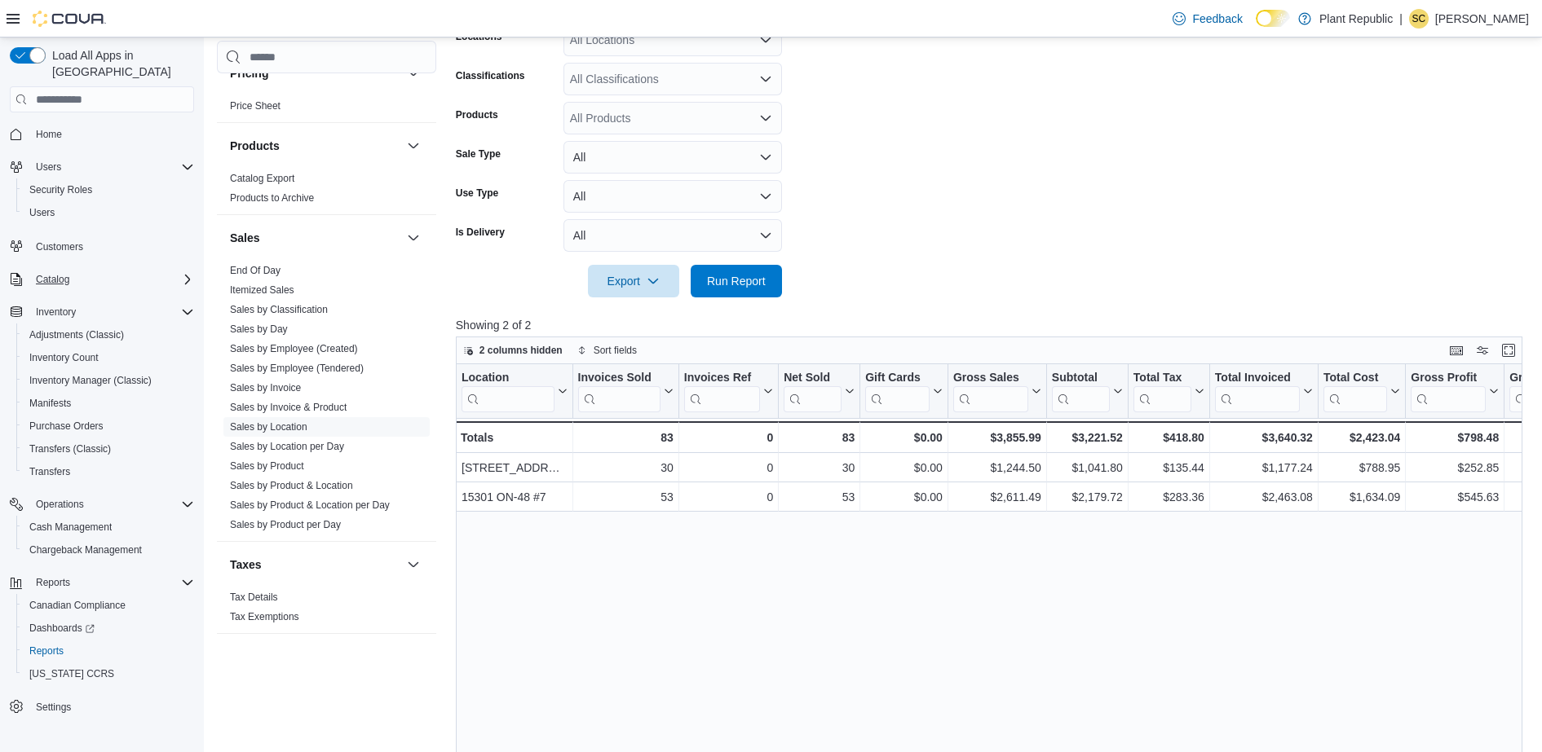 The image size is (1542, 752). What do you see at coordinates (50, 472) in the screenshot?
I see `a: Transfers` at bounding box center [50, 472].